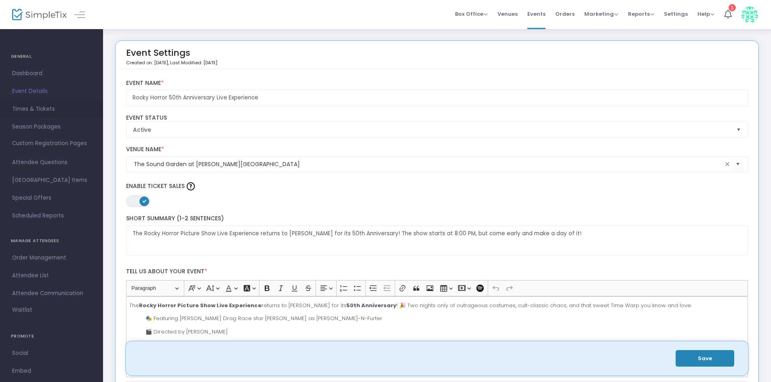 The image size is (771, 382). Describe the element at coordinates (437, 83) in the screenshot. I see `label: Event Name` at that location.